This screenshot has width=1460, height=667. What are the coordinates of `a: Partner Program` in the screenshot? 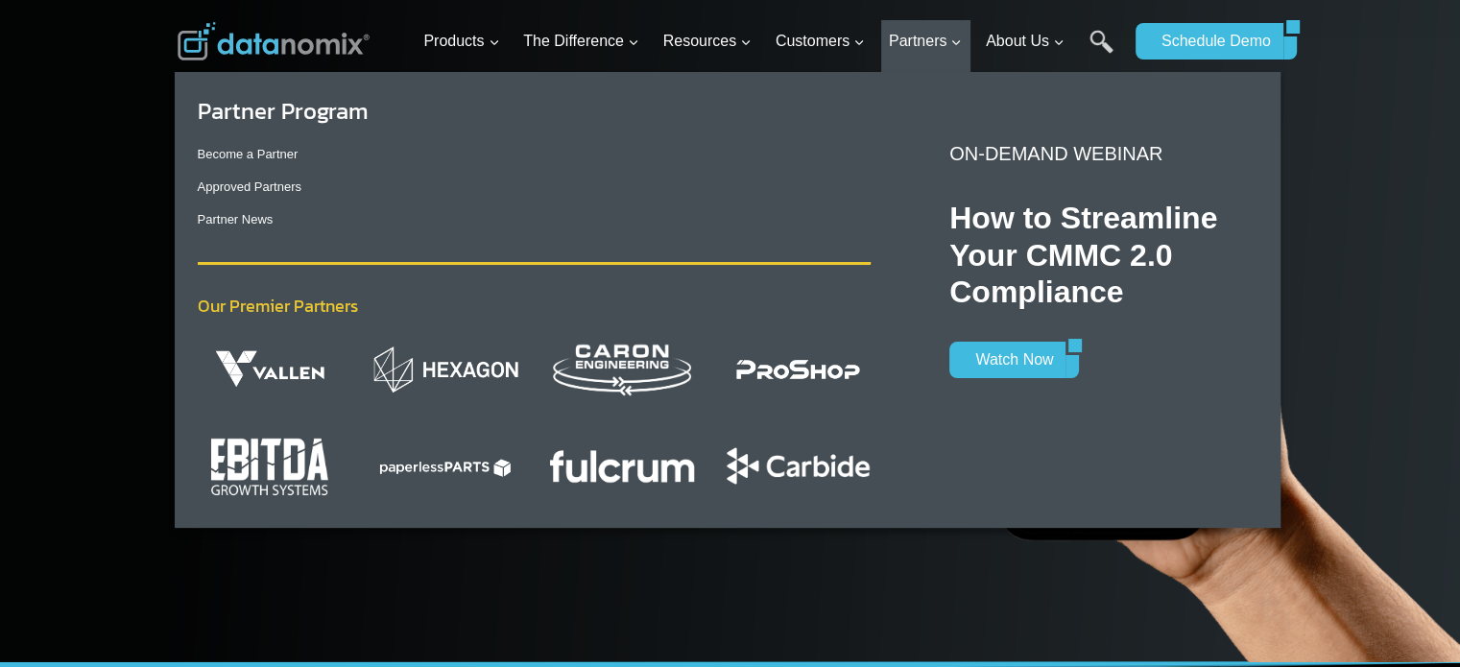 It's located at (283, 110).